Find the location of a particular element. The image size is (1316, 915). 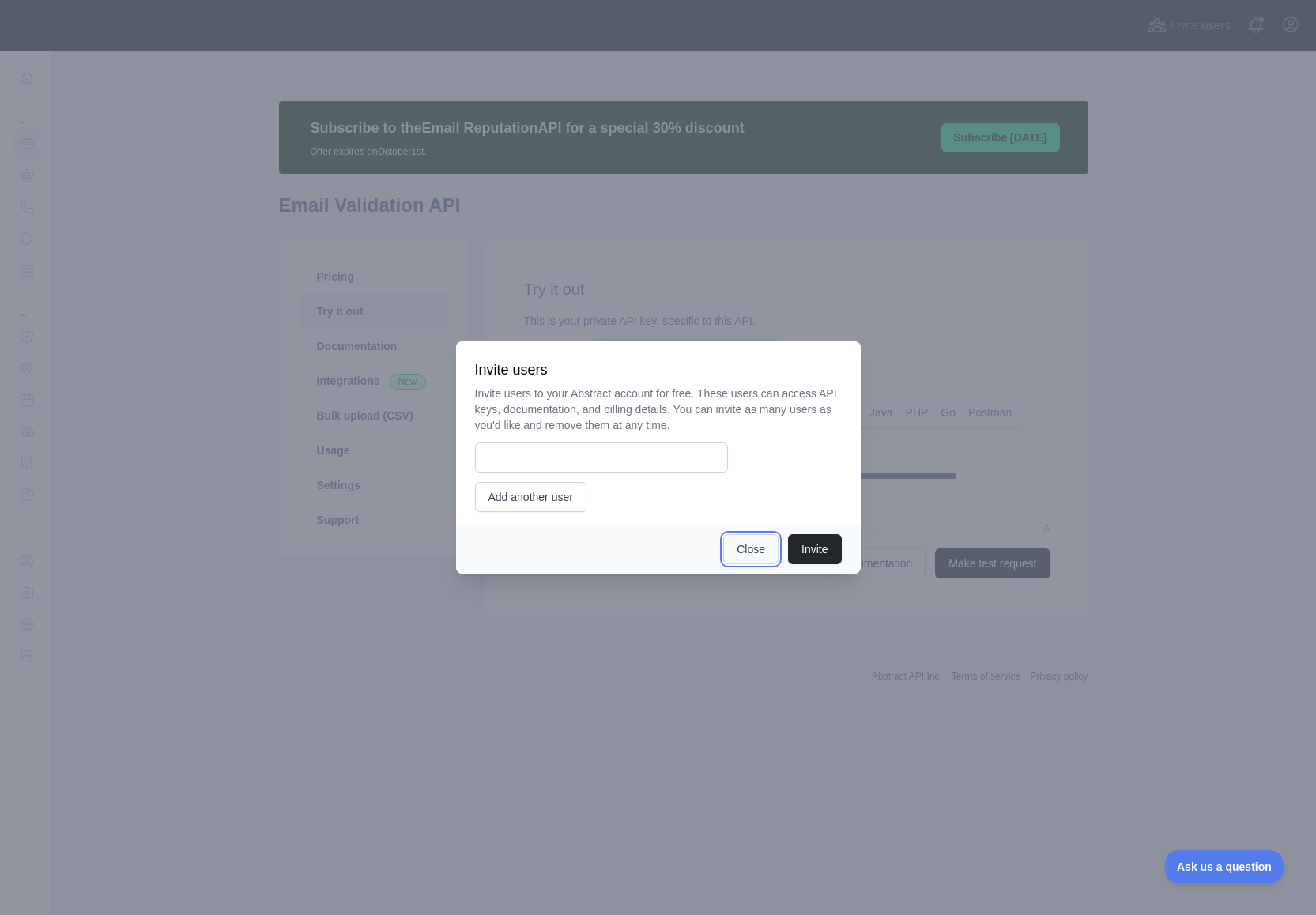

h3: Invite users is located at coordinates (658, 370).